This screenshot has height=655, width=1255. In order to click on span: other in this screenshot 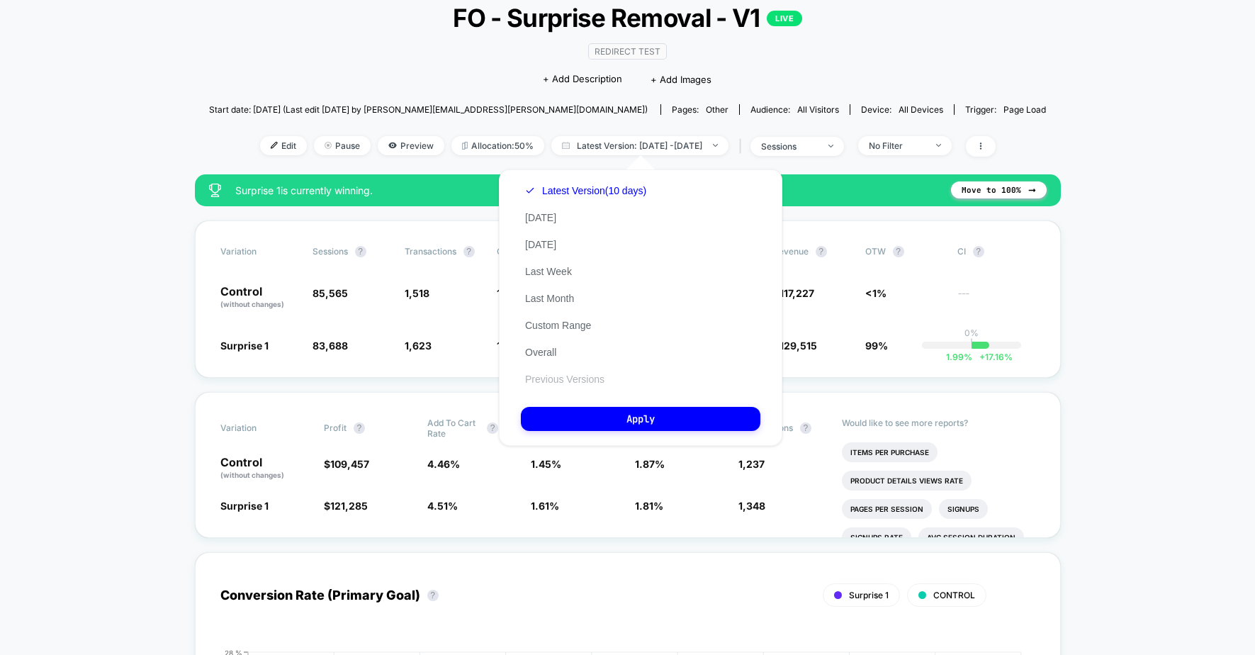, I will do `click(717, 109)`.